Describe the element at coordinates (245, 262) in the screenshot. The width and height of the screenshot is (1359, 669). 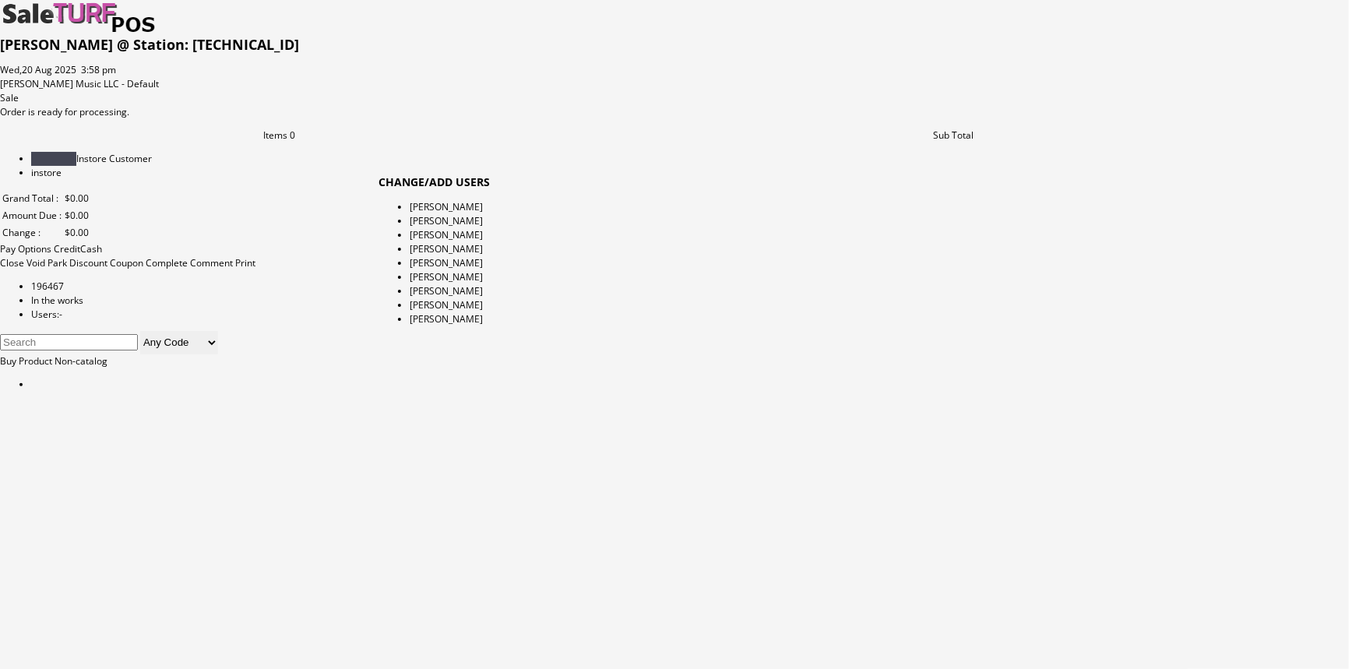
I see `a: Print` at that location.